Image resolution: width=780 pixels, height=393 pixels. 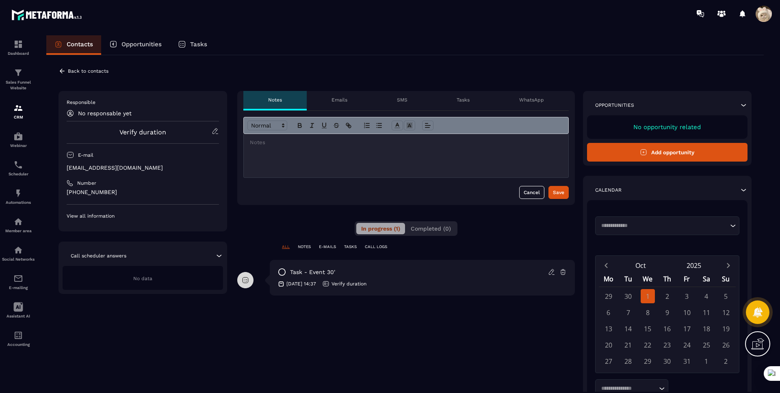 What do you see at coordinates (18, 345) in the screenshot?
I see `p: Accounting` at bounding box center [18, 345].